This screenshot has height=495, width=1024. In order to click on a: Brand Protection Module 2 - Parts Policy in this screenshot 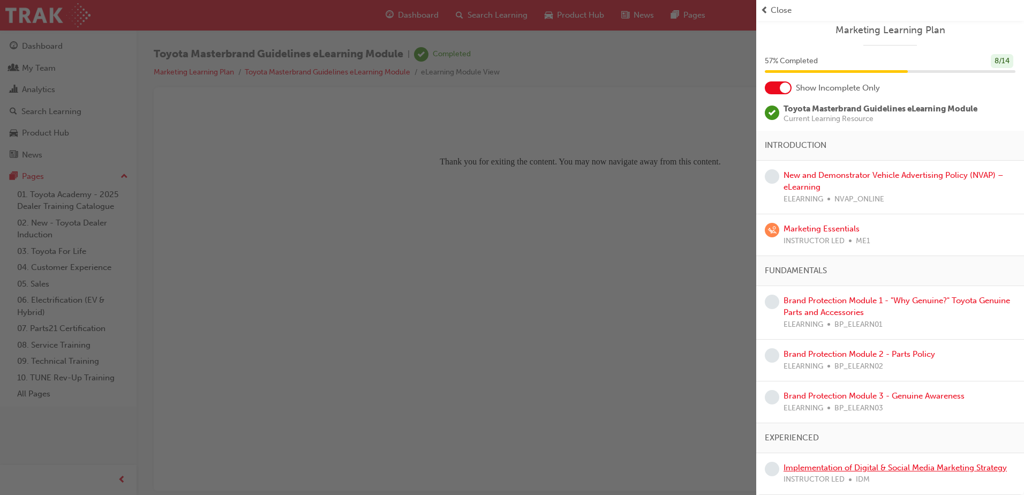, I will do `click(859, 354)`.